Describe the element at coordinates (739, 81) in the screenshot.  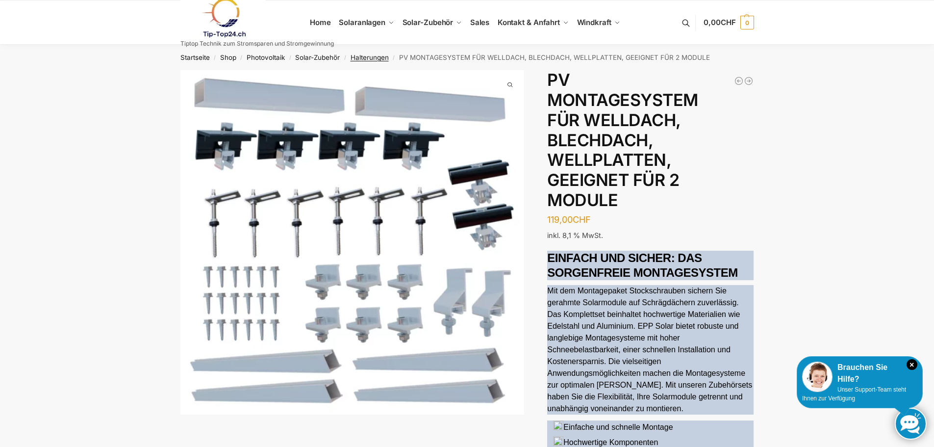
I see `a: Balkonhaken für Solarmodule - Eckig 9,5 cm` at that location.